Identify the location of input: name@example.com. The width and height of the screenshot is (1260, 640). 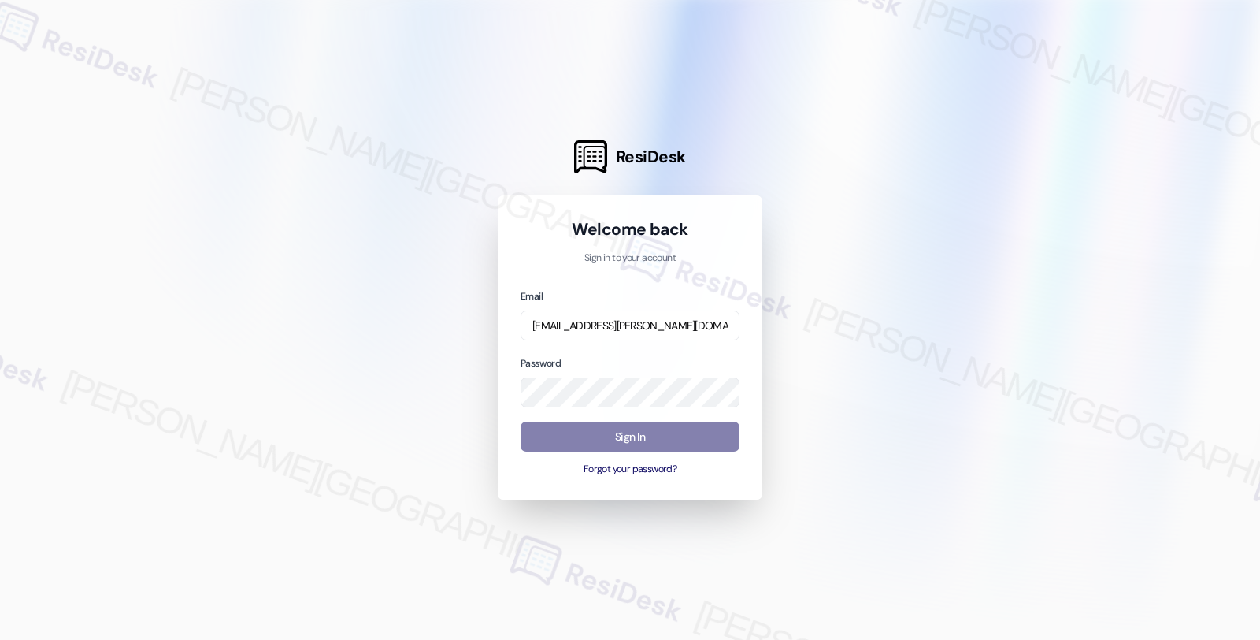
(630, 325).